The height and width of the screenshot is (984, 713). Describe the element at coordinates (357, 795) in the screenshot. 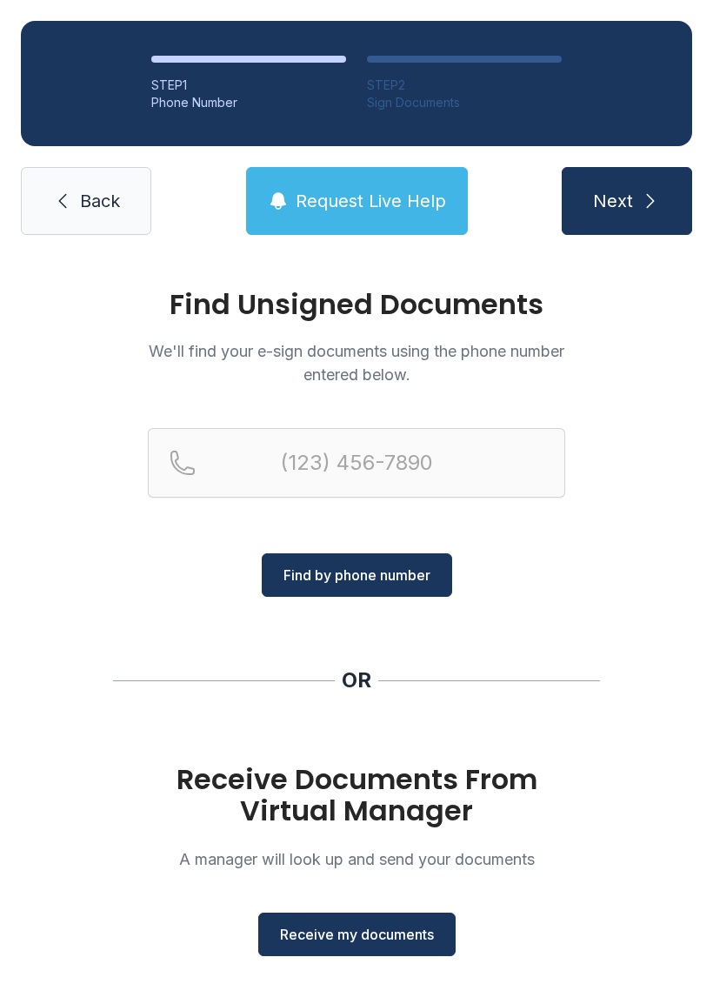

I see `h1: Receive Documents From Virtual Manager` at that location.